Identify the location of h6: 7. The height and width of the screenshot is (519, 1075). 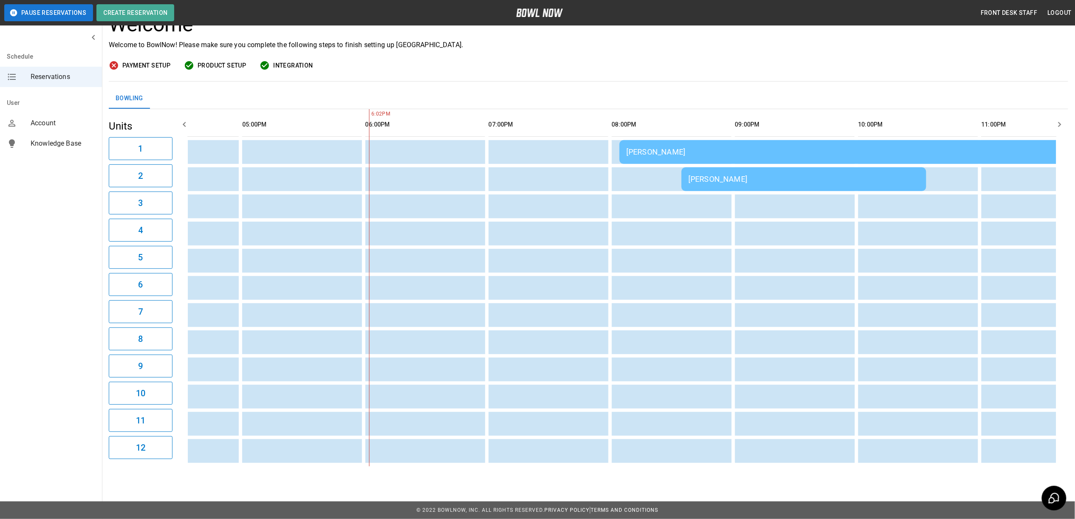
(140, 312).